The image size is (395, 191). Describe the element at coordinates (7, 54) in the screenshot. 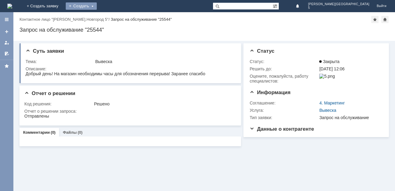

I see `a: Мои согласования` at that location.